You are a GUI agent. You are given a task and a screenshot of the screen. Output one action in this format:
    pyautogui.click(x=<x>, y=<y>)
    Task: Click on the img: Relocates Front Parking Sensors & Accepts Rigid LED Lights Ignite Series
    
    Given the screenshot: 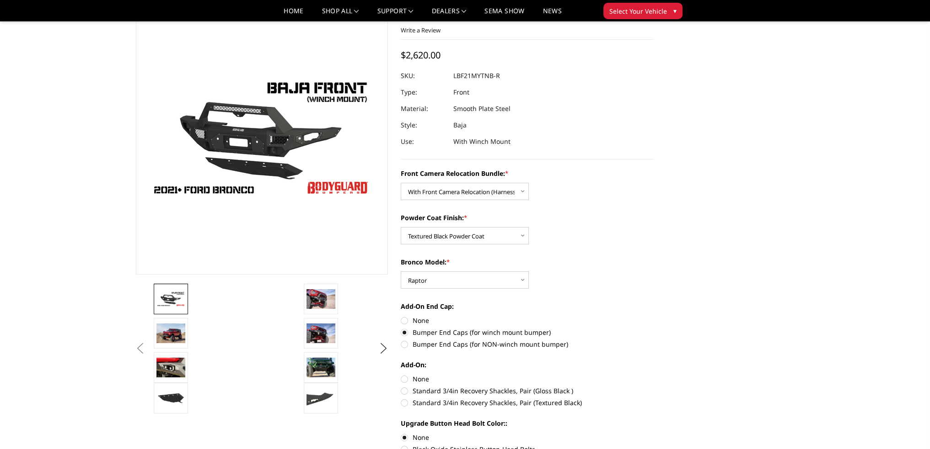 What is the action you would take?
    pyautogui.click(x=171, y=368)
    